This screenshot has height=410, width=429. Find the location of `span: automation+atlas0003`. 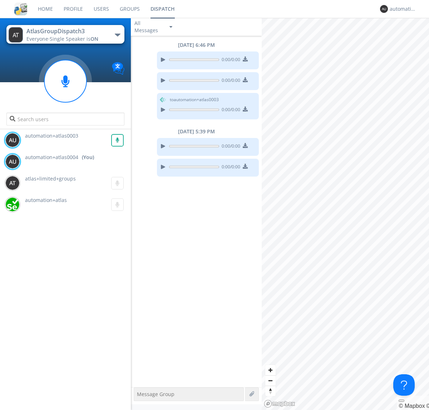

span: automation+atlas0003 is located at coordinates (51, 135).